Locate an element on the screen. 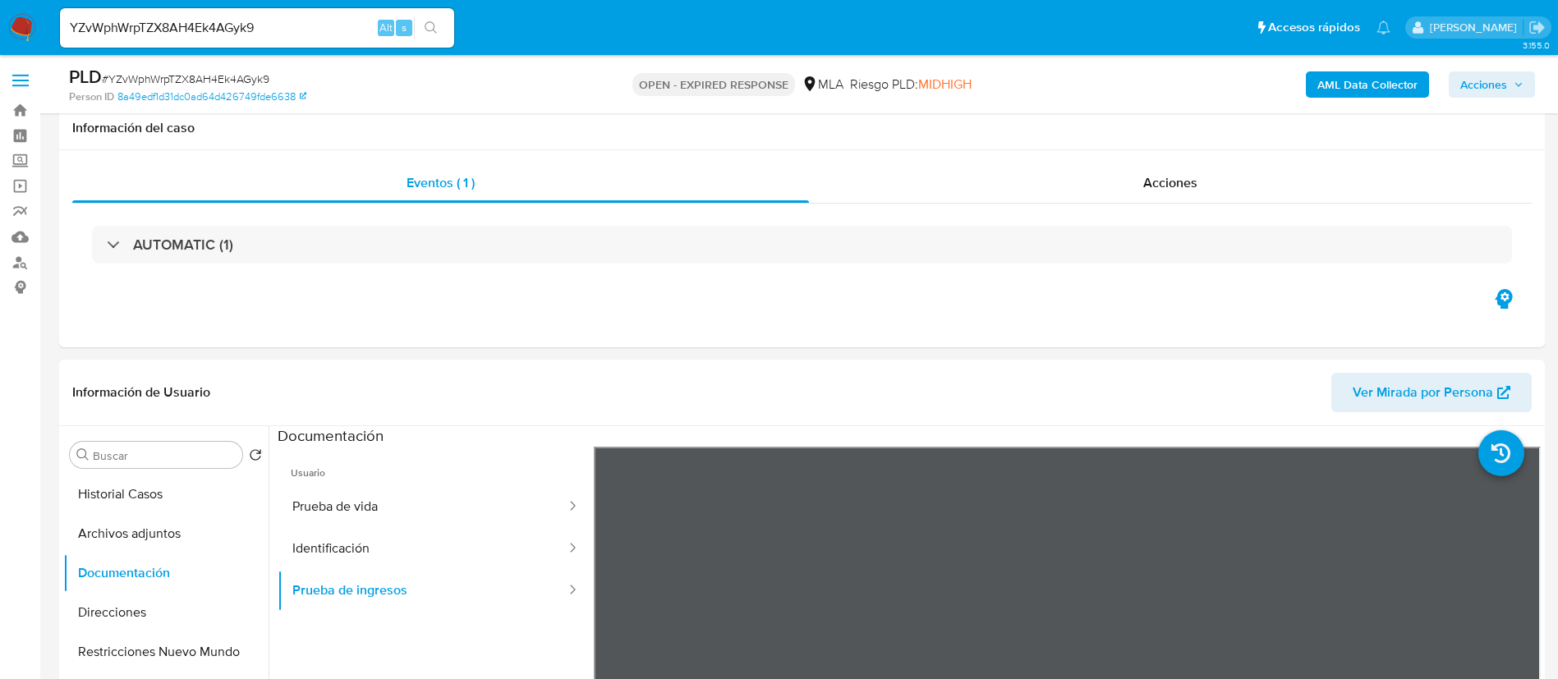  span: Accesos rápidos is located at coordinates (1314, 27).